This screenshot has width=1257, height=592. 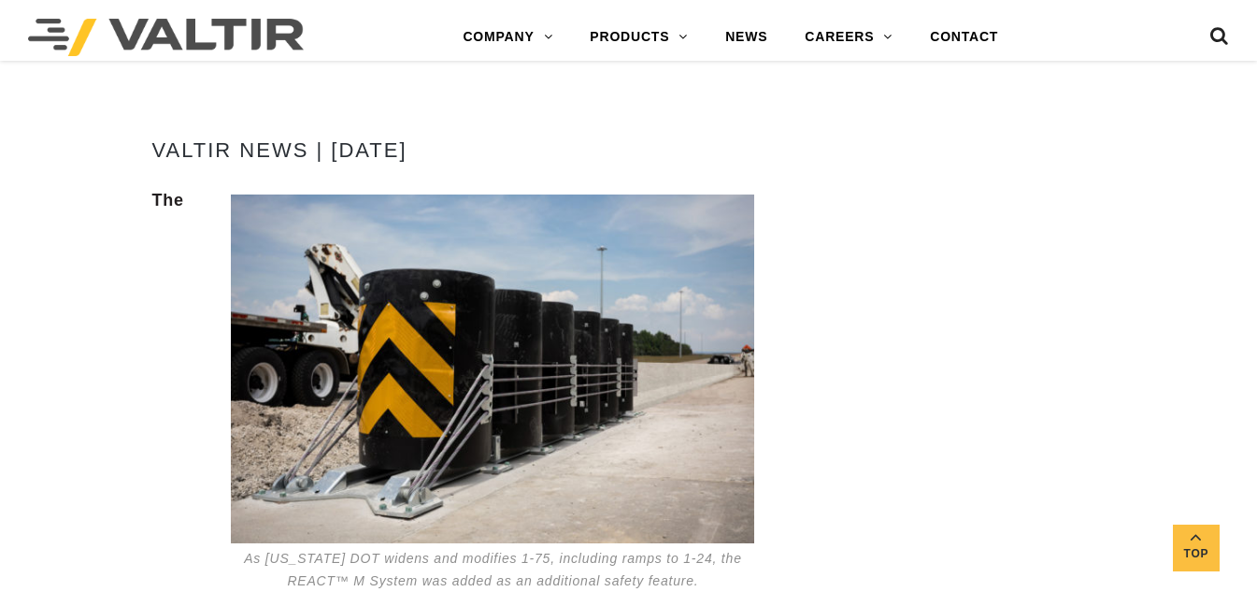 I want to click on a: Top, so click(x=1196, y=548).